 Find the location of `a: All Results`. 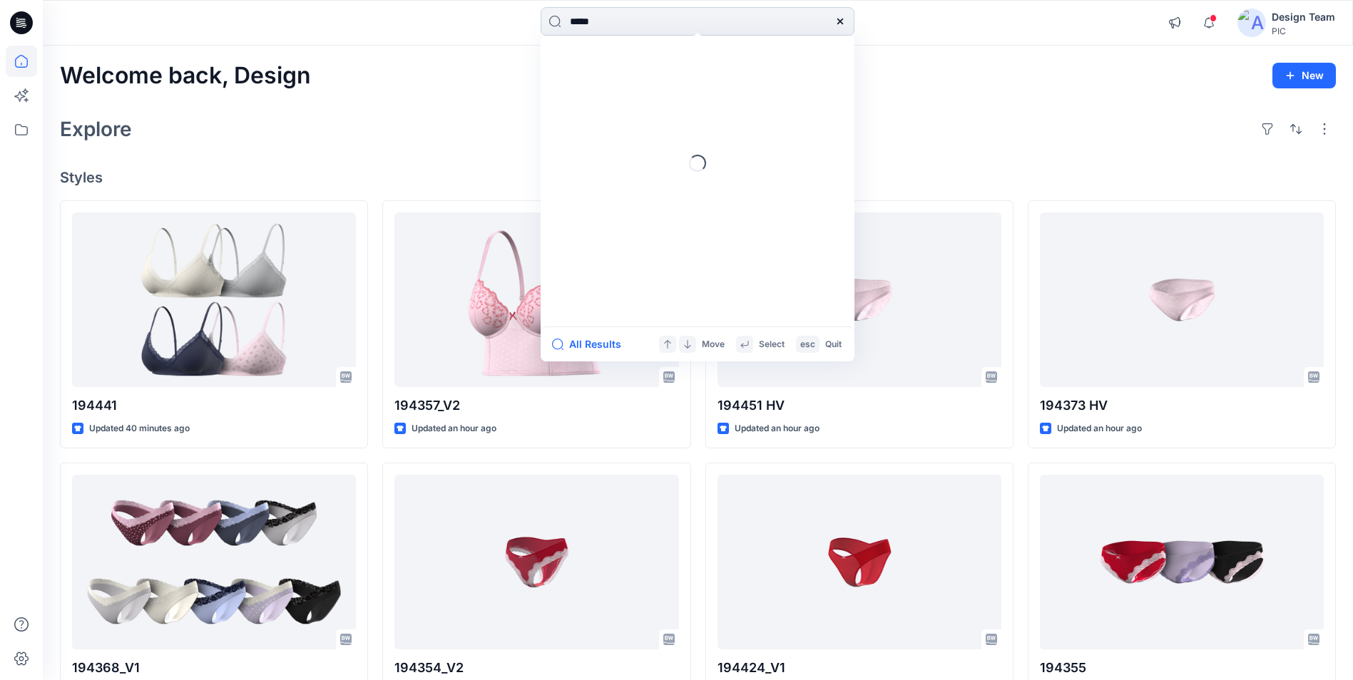

a: All Results is located at coordinates (591, 344).